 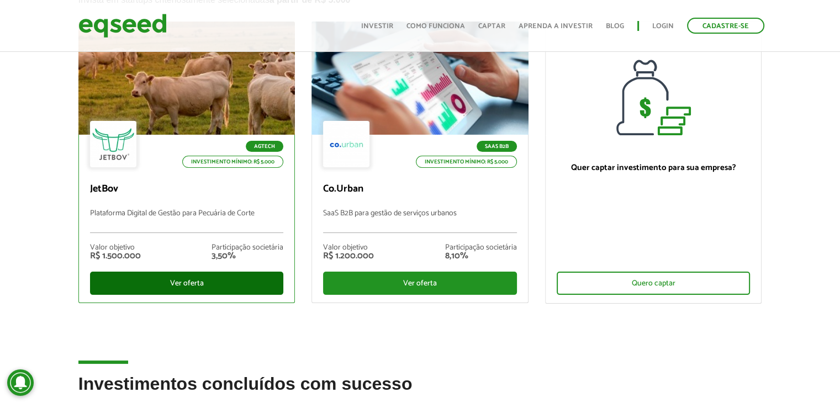 I want to click on p: Agtech, so click(x=264, y=146).